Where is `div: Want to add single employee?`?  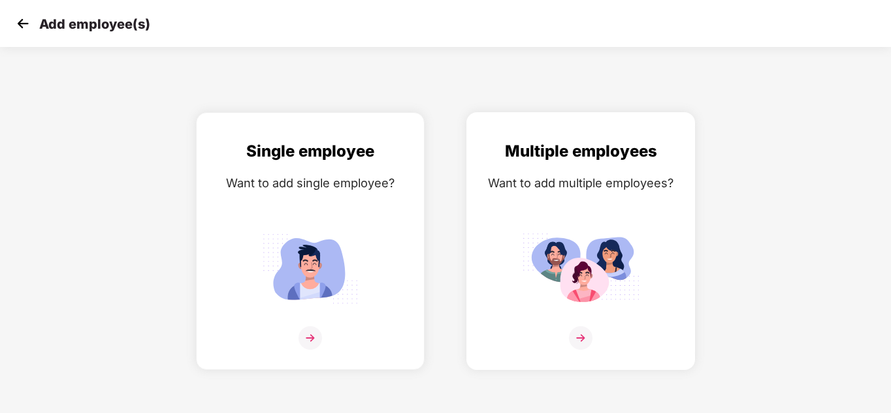
div: Want to add single employee? is located at coordinates (310, 183).